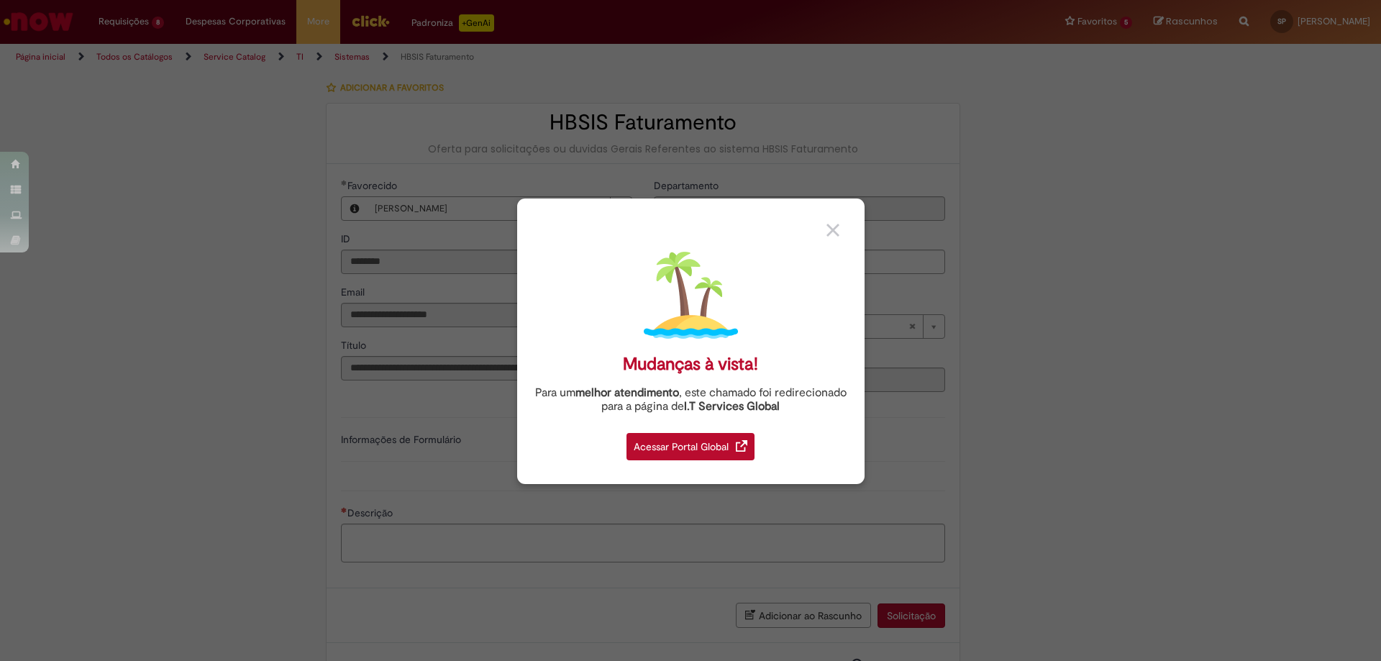  I want to click on strong: melhor atendimento, so click(627, 393).